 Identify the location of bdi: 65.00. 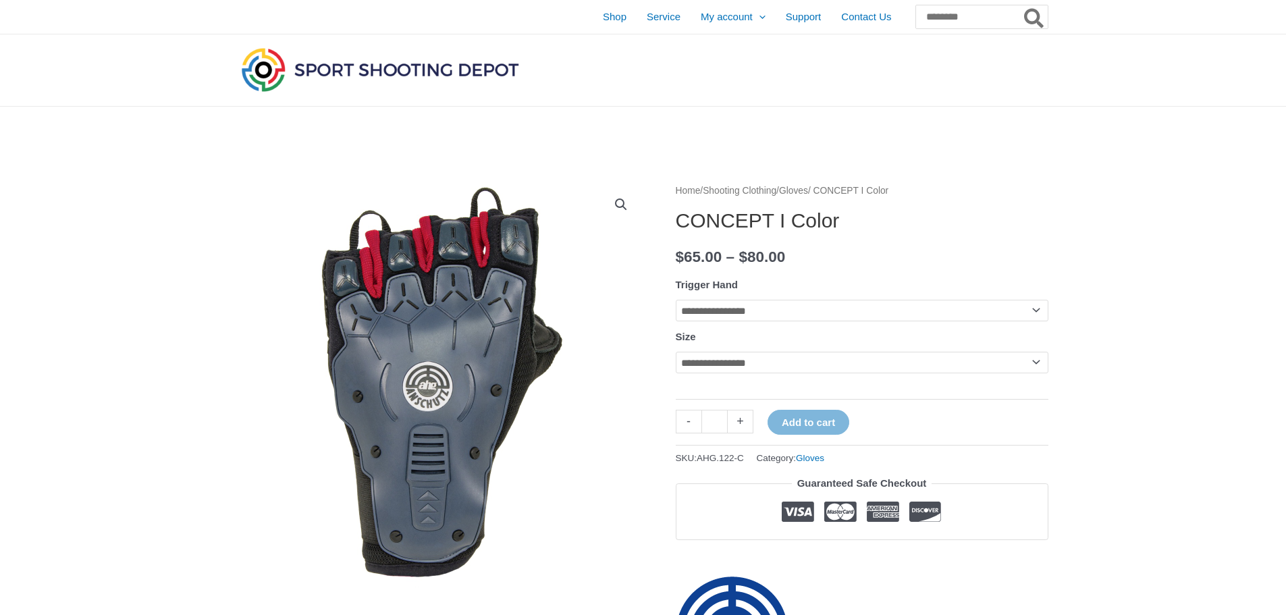
(699, 257).